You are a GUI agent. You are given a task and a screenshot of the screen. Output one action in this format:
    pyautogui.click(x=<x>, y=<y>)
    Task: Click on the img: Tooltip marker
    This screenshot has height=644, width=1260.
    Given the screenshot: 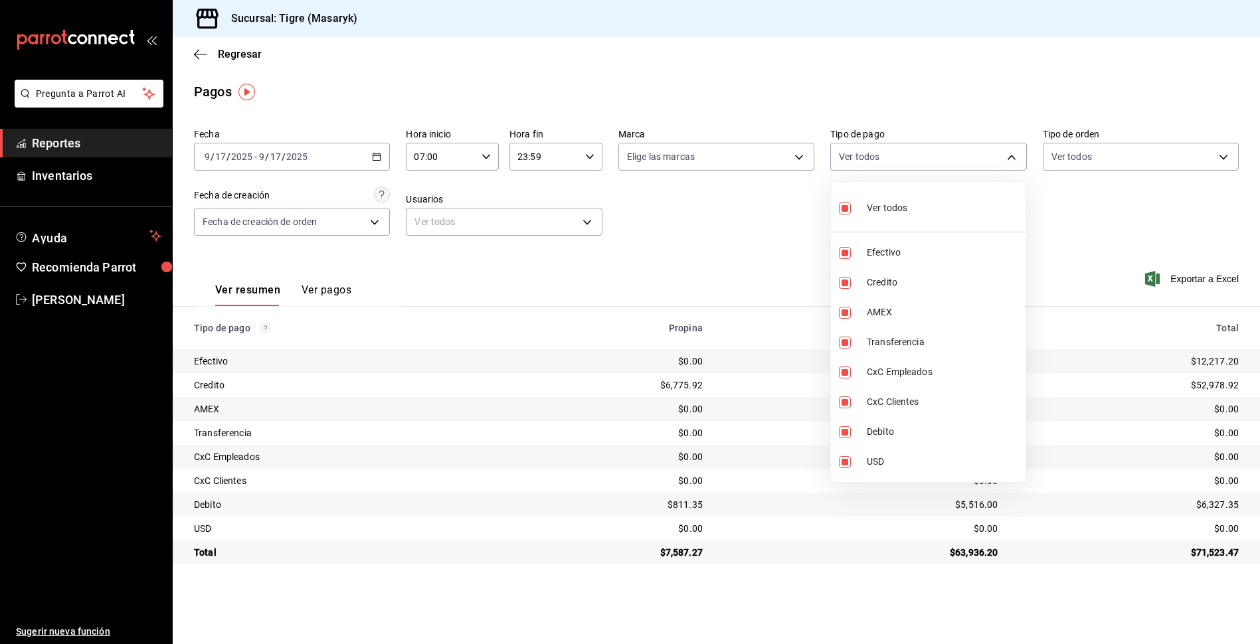 What is the action you would take?
    pyautogui.click(x=246, y=92)
    